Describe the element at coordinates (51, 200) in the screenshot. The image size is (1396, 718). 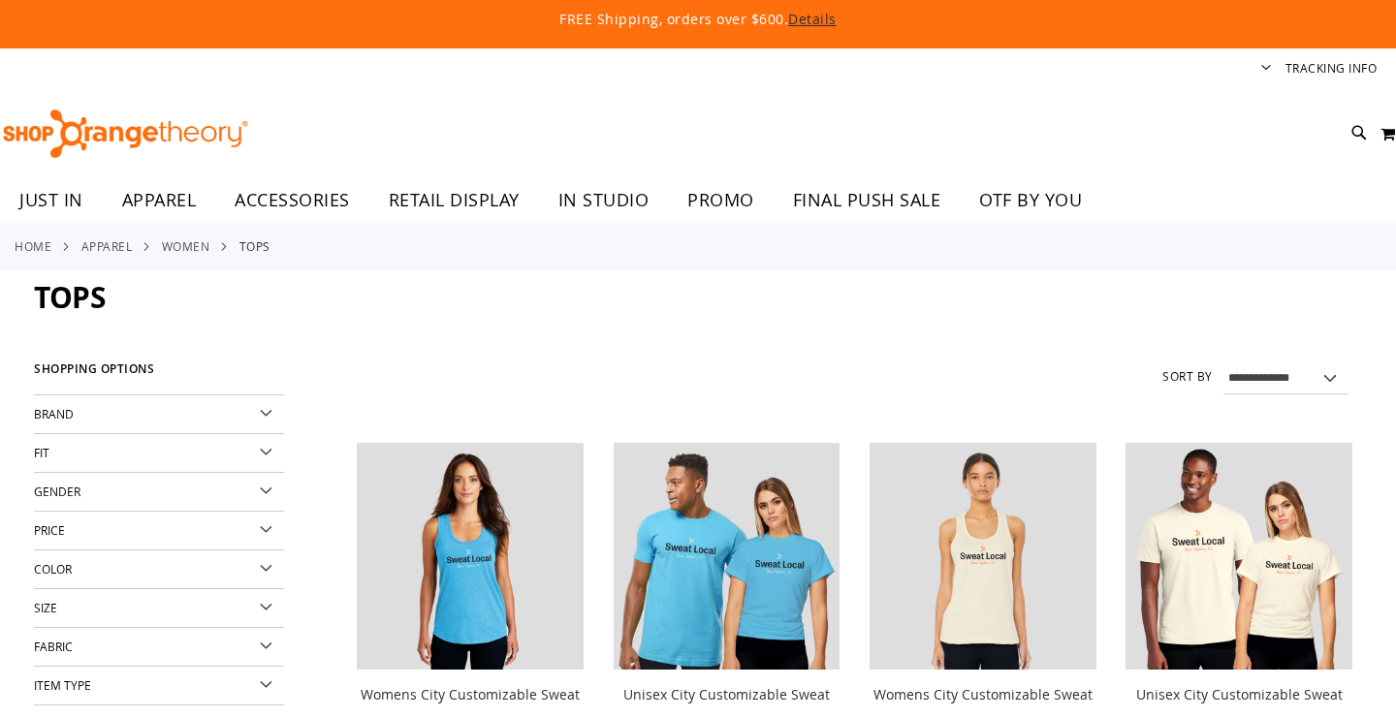
I see `span: JUST IN` at that location.